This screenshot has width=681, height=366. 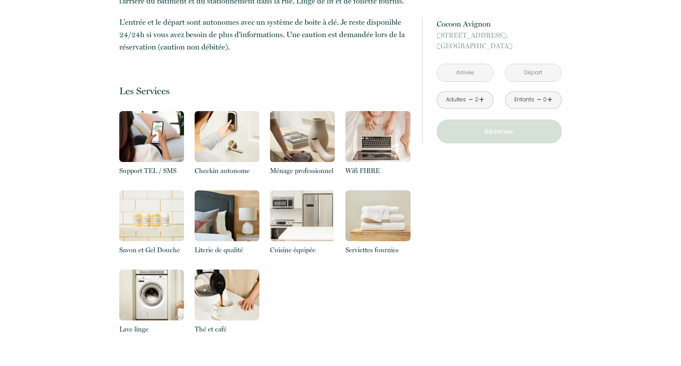 What do you see at coordinates (227, 136) in the screenshot?
I see `img: 16317119059781.png` at bounding box center [227, 136].